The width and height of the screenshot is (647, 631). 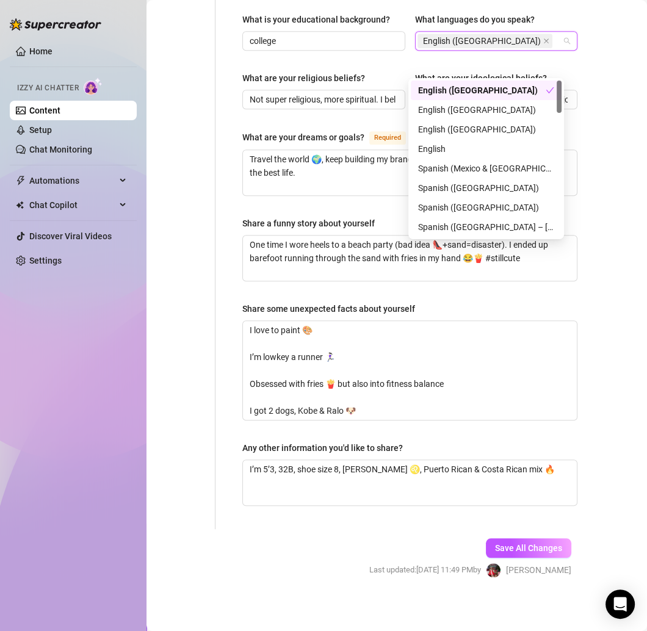 I want to click on div: What are your religious beliefs?, so click(x=303, y=78).